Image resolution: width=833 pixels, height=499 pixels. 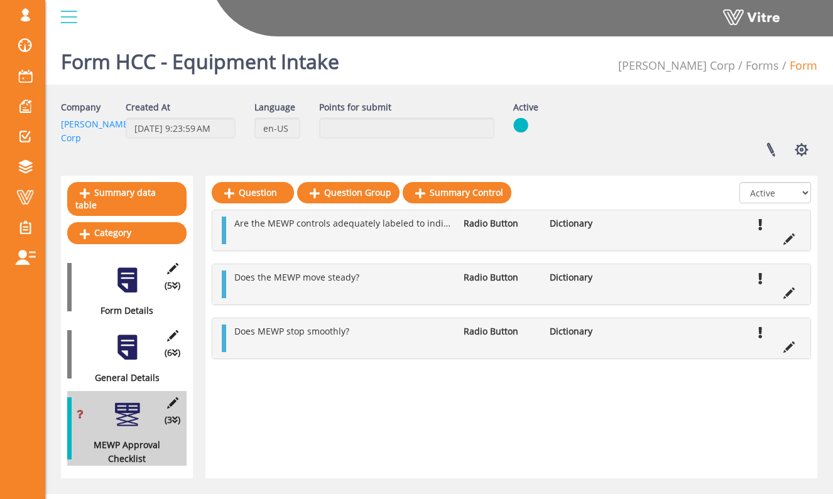 What do you see at coordinates (122, 311) in the screenshot?
I see `div: Form Details` at bounding box center [122, 311].